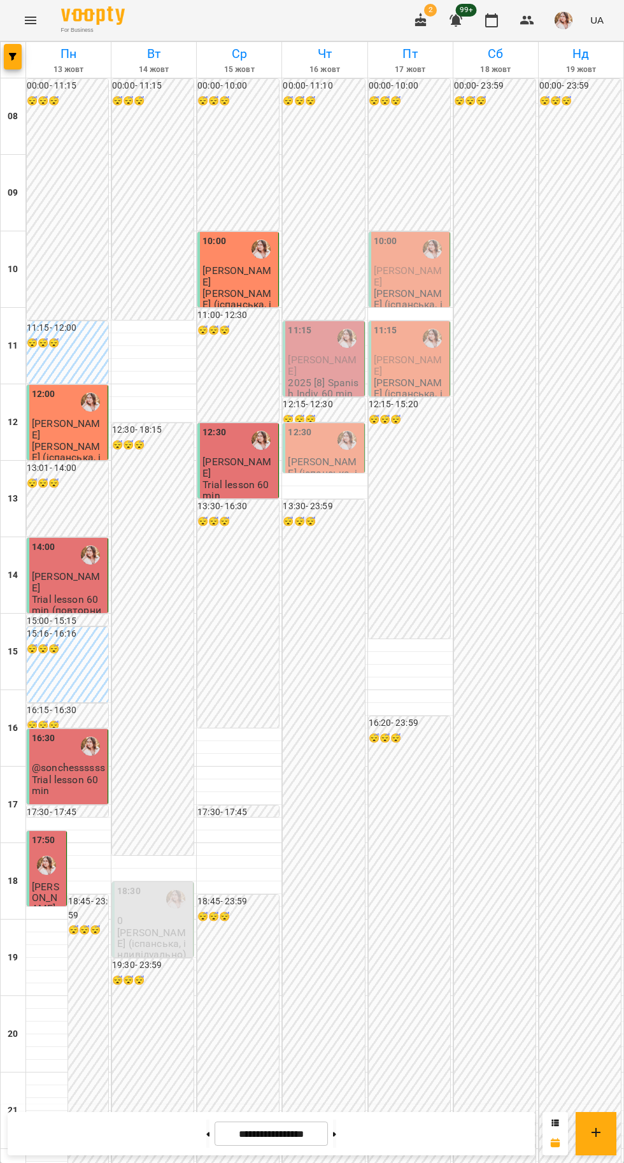 This screenshot has height=1163, width=624. What do you see at coordinates (13, 652) in the screenshot?
I see `h6: 15` at bounding box center [13, 652].